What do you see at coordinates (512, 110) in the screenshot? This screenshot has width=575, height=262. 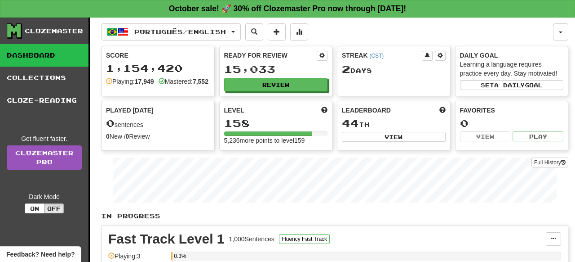 I see `div: Favorites` at bounding box center [512, 110].